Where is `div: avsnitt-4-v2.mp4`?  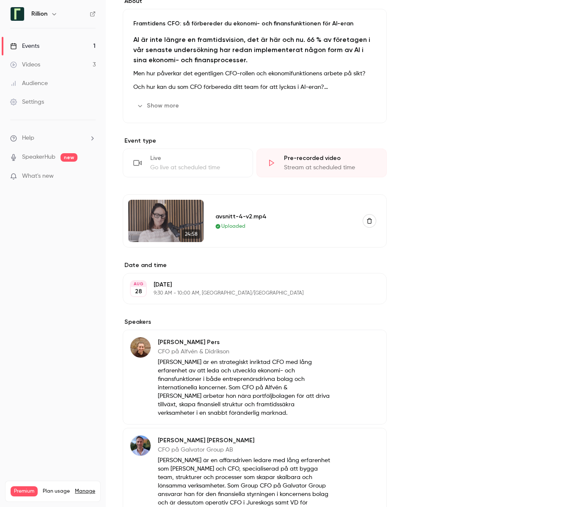 div: avsnitt-4-v2.mp4 is located at coordinates (284, 216).